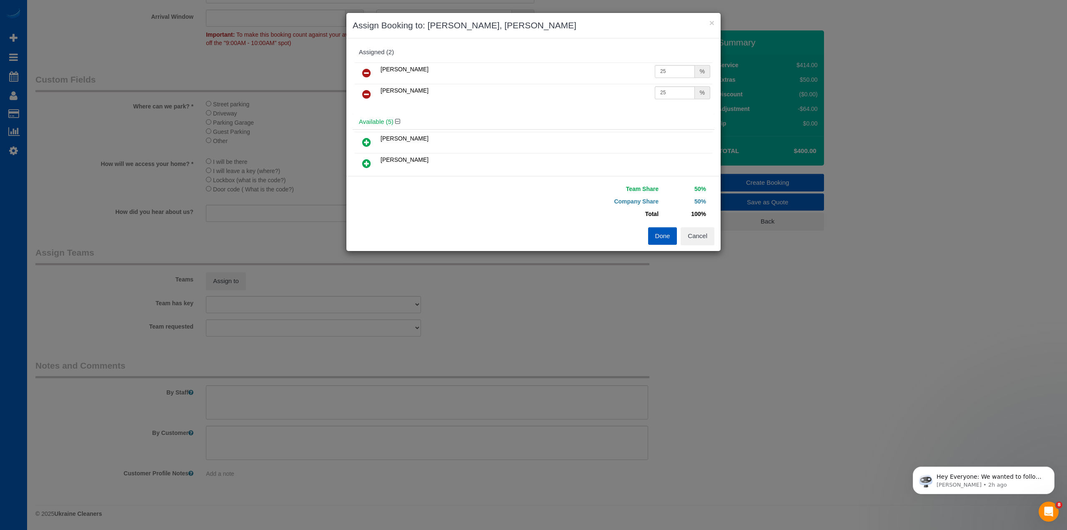 The width and height of the screenshot is (1067, 530). What do you see at coordinates (89, 69) in the screenshot?
I see `span: Hey Everyone: We wanted to follow up and let you know we have been closely monitoring the account...` at bounding box center [89, 69].